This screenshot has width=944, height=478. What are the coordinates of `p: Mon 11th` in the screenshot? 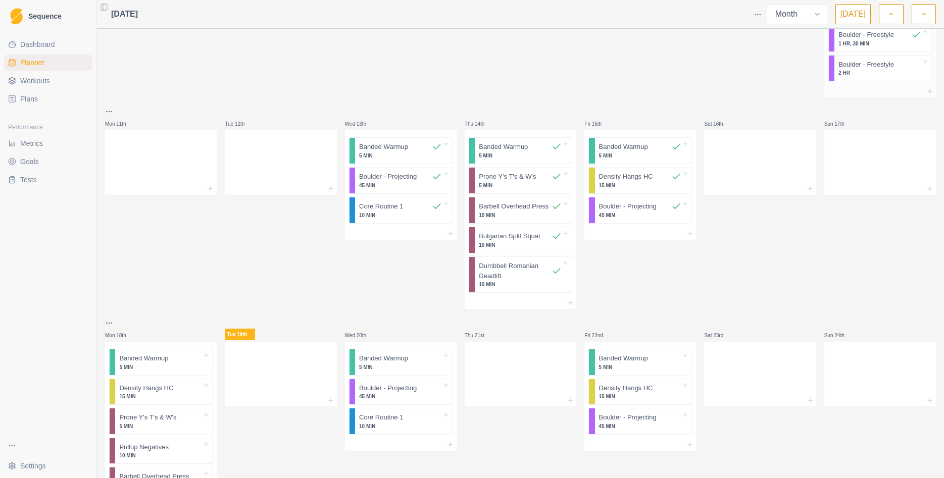 It's located at (120, 124).